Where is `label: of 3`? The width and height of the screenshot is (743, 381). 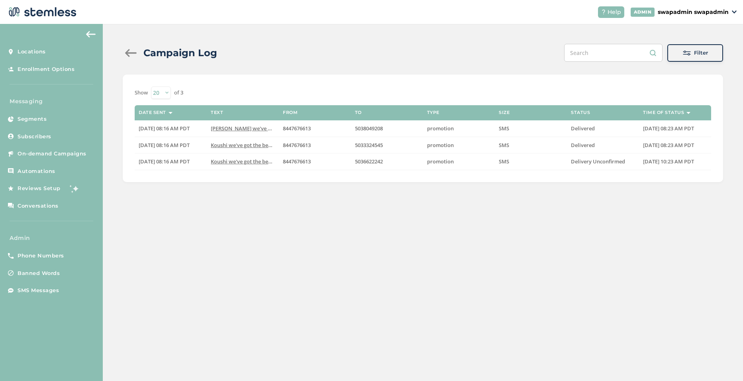
label: of 3 is located at coordinates (178, 93).